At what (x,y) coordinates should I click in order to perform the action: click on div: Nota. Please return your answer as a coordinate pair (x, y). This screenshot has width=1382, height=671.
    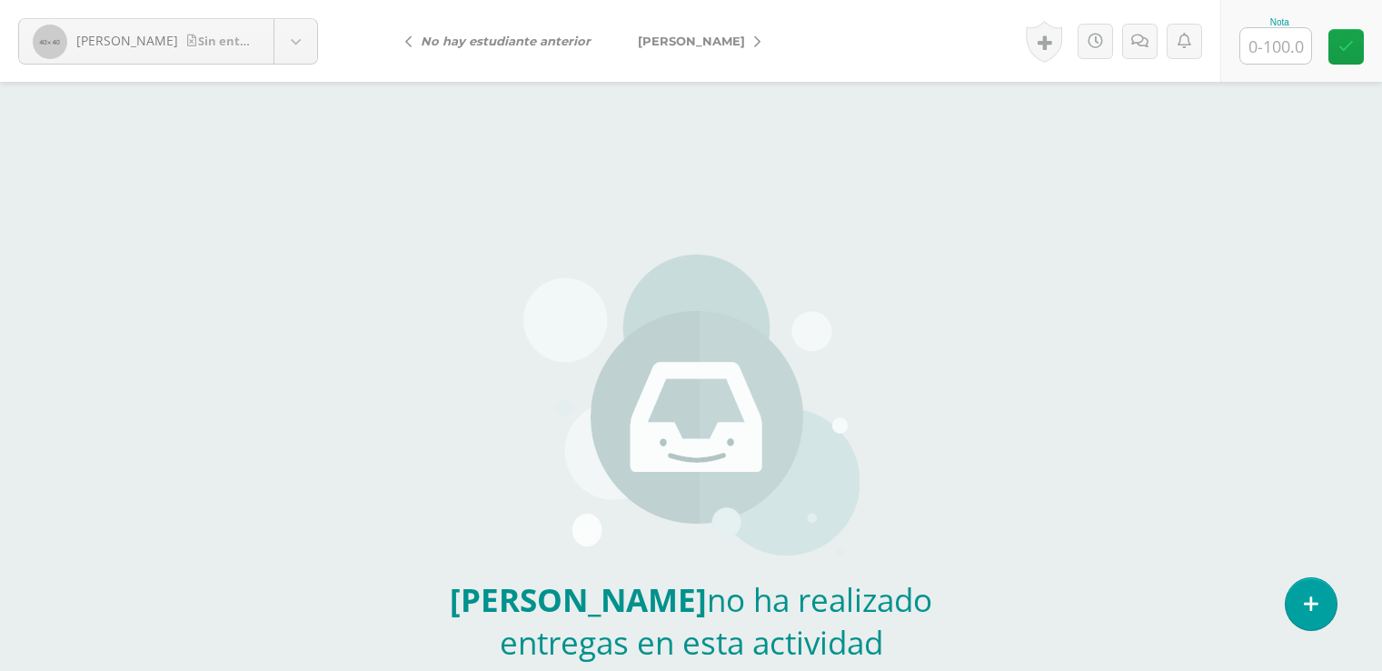
    Looking at the image, I should click on (1280, 22).